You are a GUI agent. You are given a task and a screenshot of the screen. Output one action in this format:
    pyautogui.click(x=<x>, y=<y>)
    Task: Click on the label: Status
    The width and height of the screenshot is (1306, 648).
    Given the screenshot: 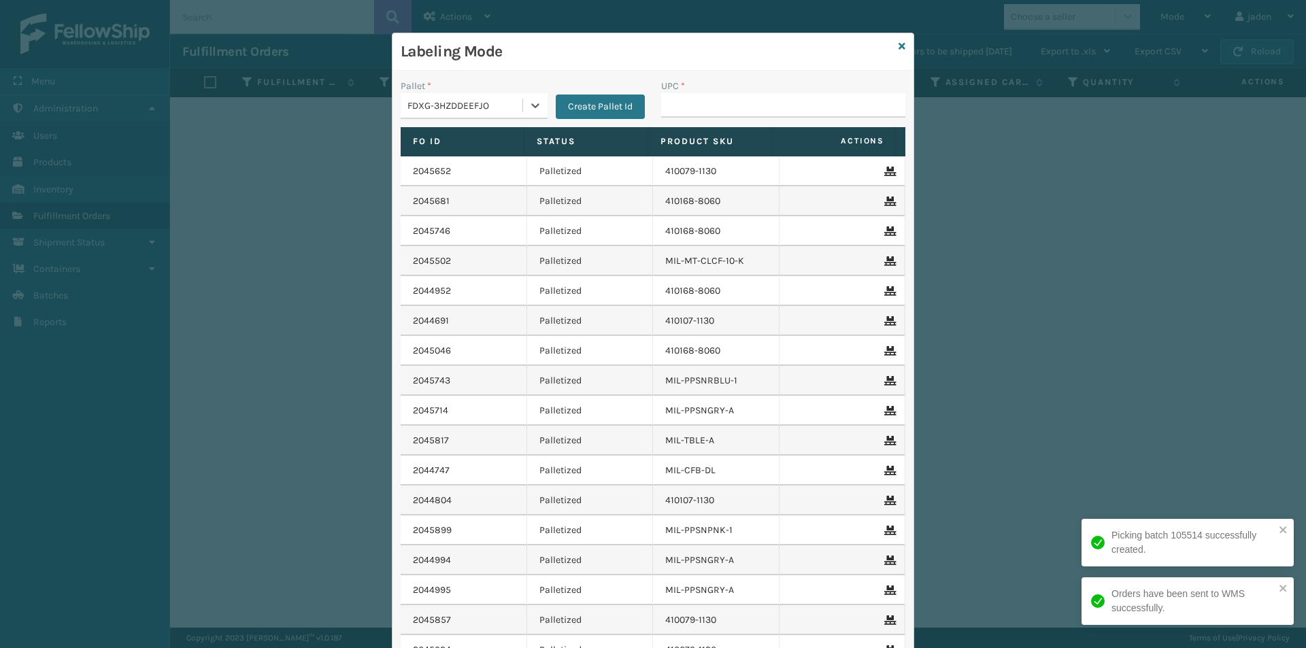 What is the action you would take?
    pyautogui.click(x=586, y=142)
    